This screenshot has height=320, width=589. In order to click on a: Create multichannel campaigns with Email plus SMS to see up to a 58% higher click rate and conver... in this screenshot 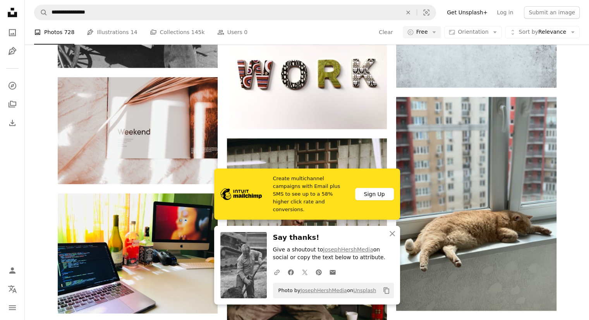, I will do `click(307, 194)`.